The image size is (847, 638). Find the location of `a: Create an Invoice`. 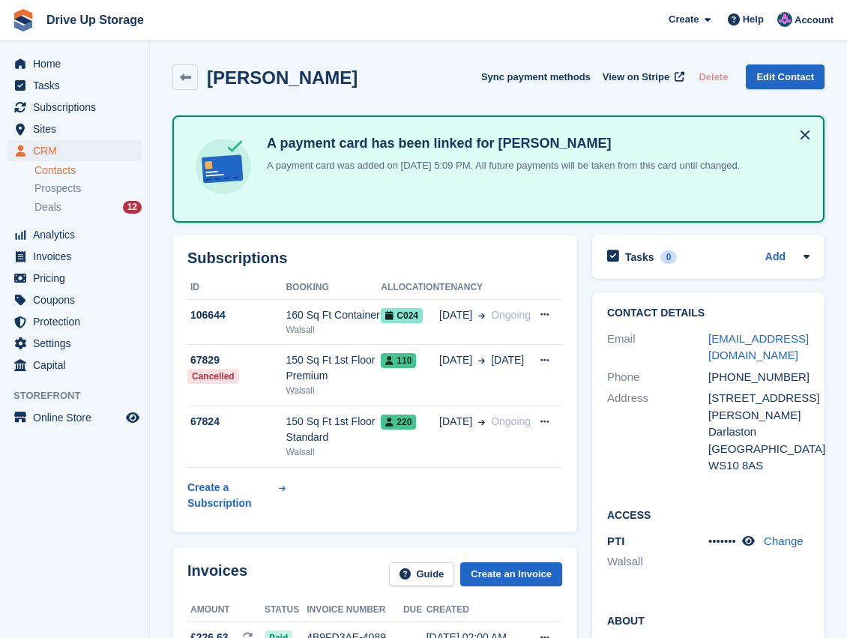

a: Create an Invoice is located at coordinates (511, 574).